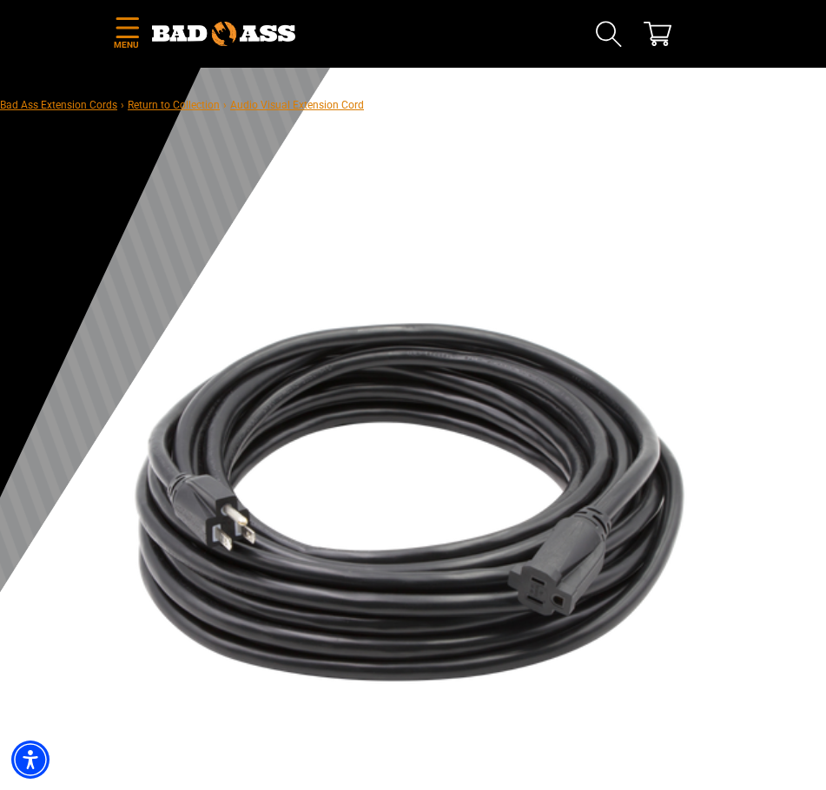 Image resolution: width=826 pixels, height=790 pixels. I want to click on div: Accessibility Menu, so click(30, 760).